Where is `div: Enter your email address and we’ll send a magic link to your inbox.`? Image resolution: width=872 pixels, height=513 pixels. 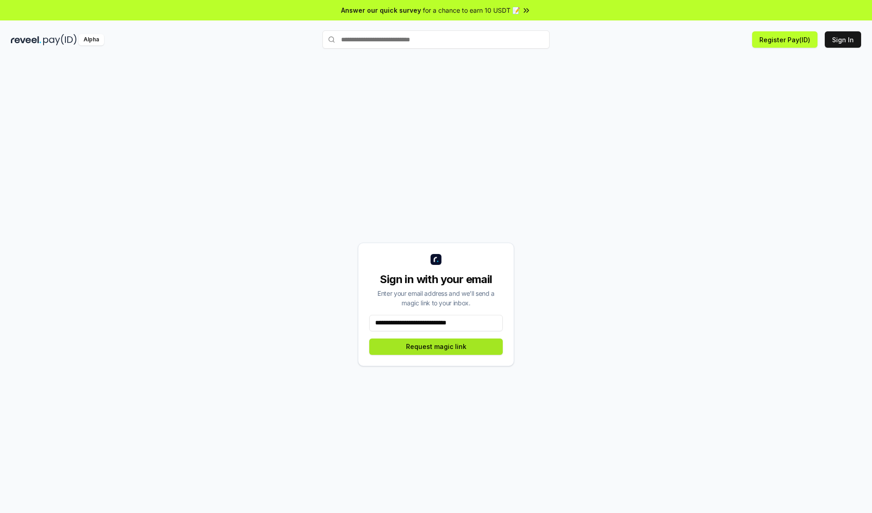 div: Enter your email address and we’ll send a magic link to your inbox. is located at coordinates (436, 298).